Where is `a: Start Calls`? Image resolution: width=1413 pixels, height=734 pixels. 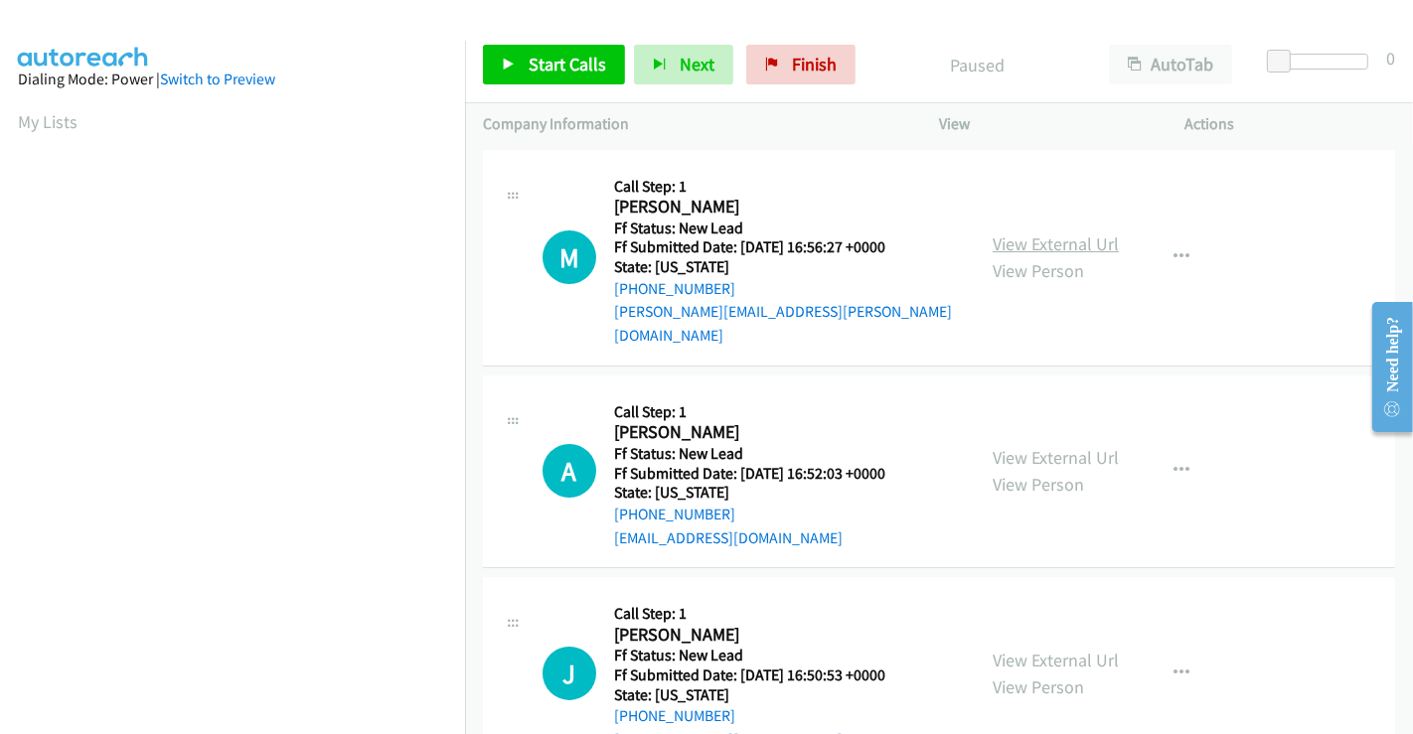
a: Start Calls is located at coordinates (554, 65).